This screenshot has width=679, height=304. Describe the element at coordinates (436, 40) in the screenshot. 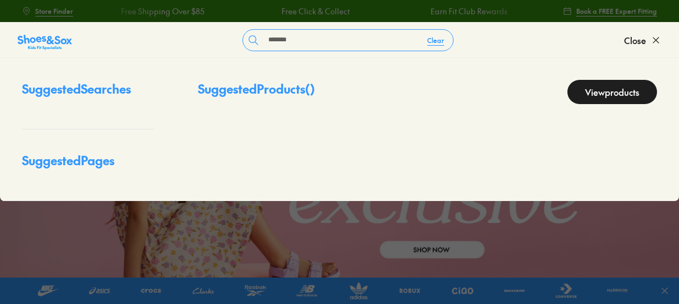

I see `button: Clear` at that location.